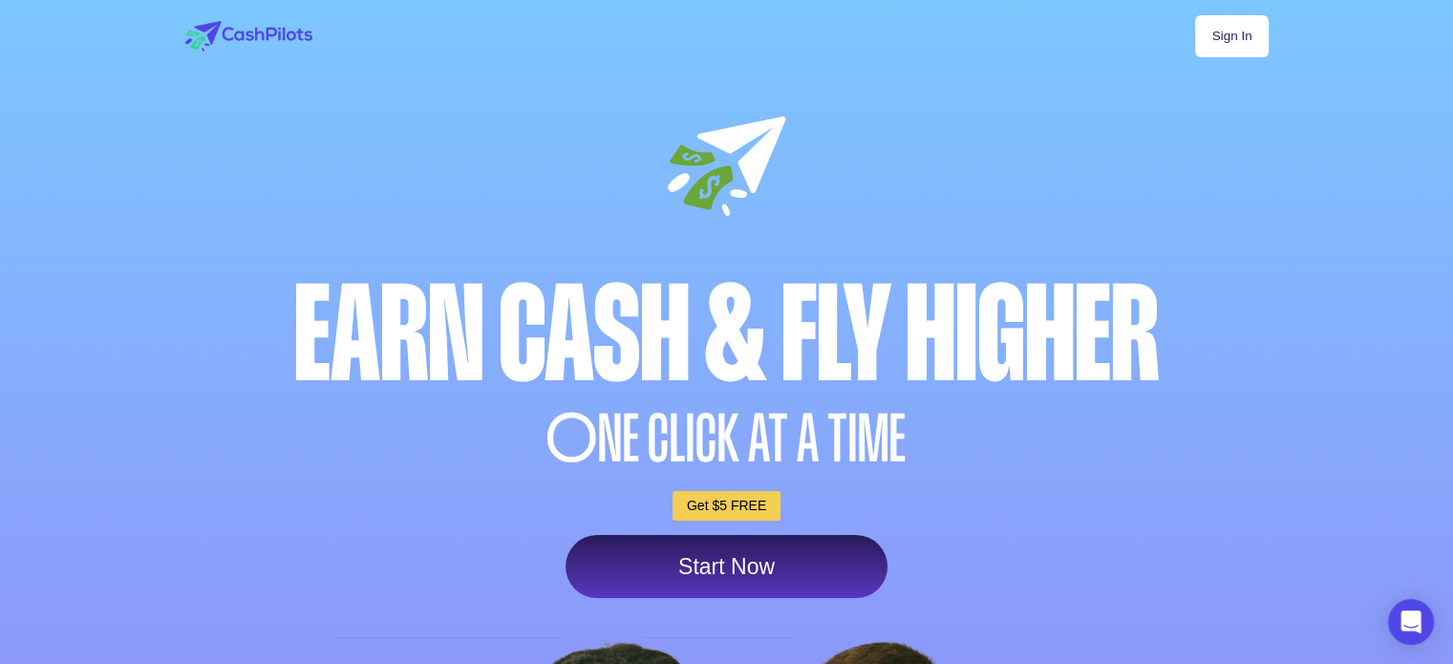  I want to click on img: logo, so click(248, 36).